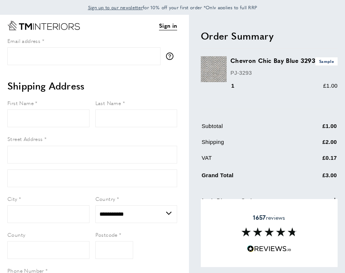 The height and width of the screenshot is (273, 345). What do you see at coordinates (24, 41) in the screenshot?
I see `span: Email address` at bounding box center [24, 41].